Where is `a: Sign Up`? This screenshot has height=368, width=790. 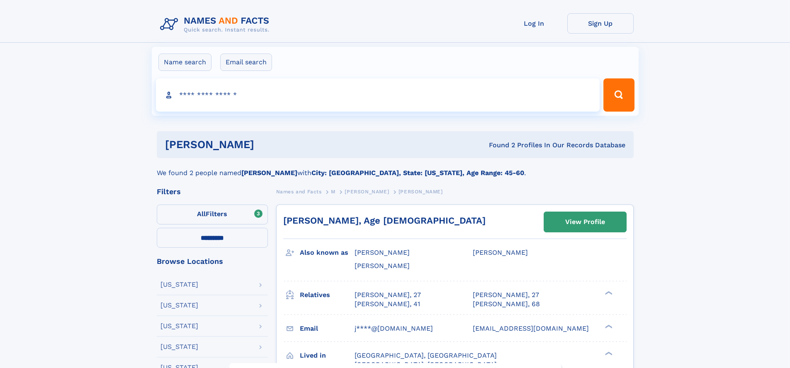 a: Sign Up is located at coordinates (601, 23).